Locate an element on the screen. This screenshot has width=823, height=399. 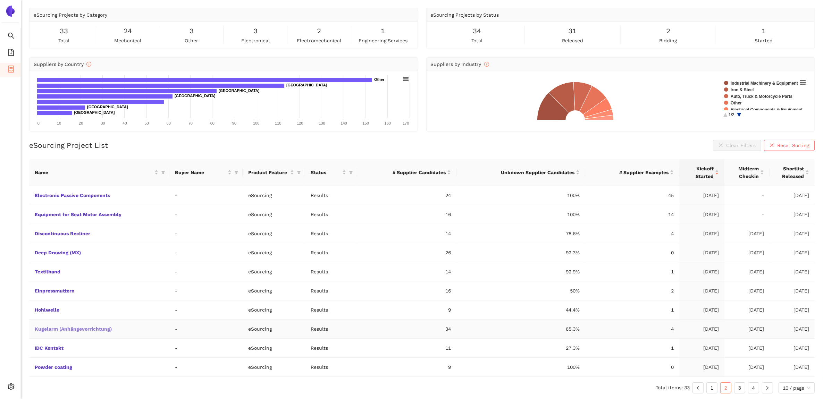
span: eSourcing Projects by Status is located at coordinates (465, 15).